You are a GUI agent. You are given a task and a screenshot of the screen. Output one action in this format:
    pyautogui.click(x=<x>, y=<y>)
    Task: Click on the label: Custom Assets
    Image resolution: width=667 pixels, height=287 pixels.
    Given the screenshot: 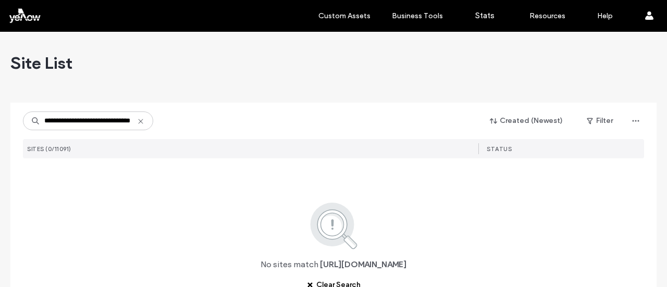 What is the action you would take?
    pyautogui.click(x=344, y=16)
    